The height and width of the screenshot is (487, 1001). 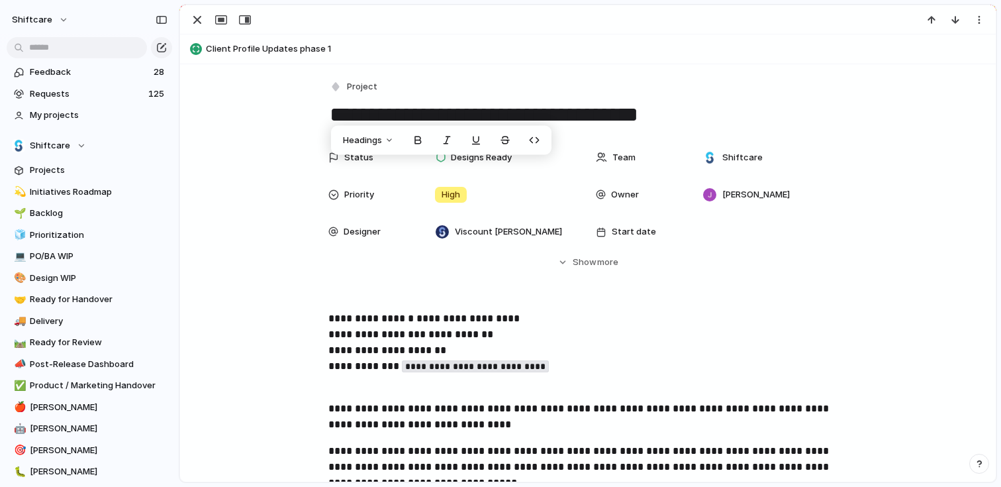 What do you see at coordinates (89, 94) in the screenshot?
I see `a: Requests125` at bounding box center [89, 94].